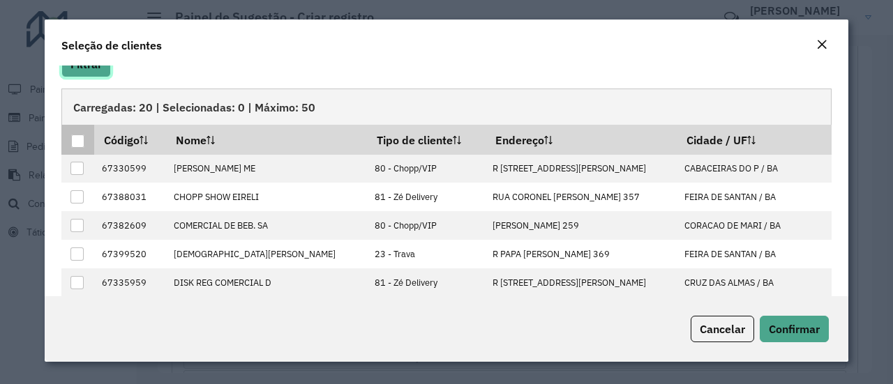 This screenshot has width=893, height=384. Describe the element at coordinates (822, 45) in the screenshot. I see `em: Fechar` at that location.